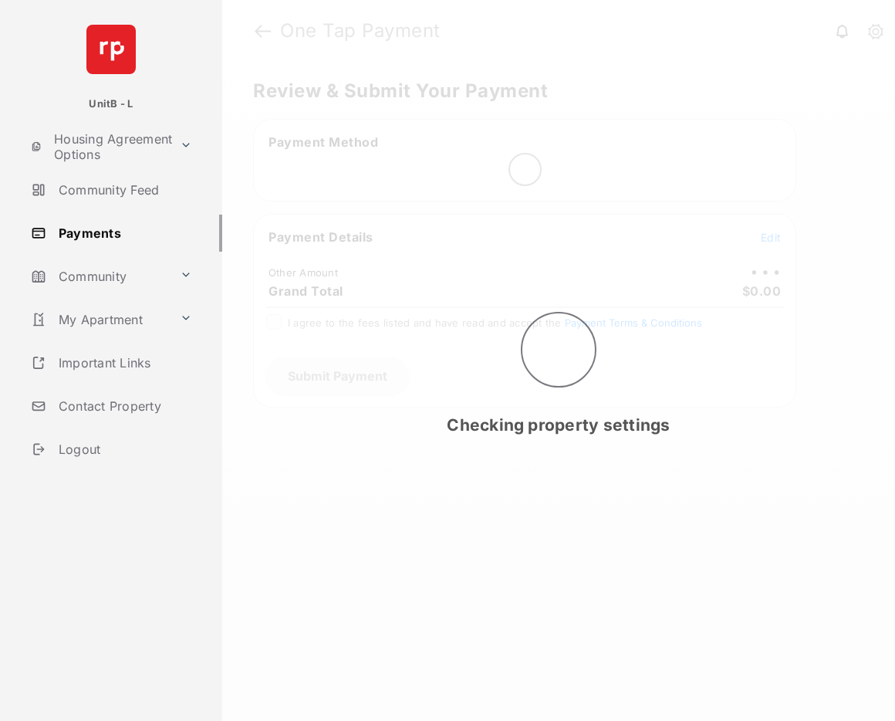 The height and width of the screenshot is (721, 895). I want to click on span: Checking property settings, so click(558, 425).